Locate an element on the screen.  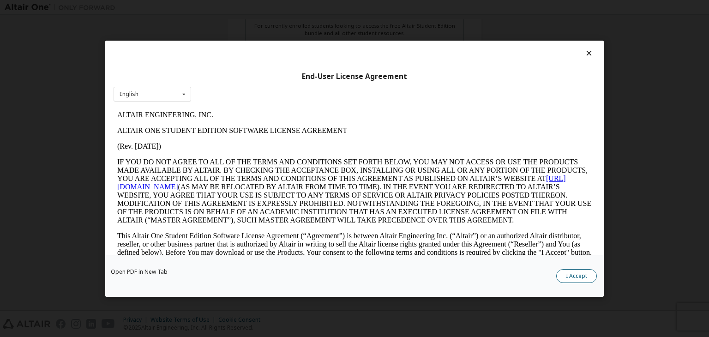
p: This Altair One Student Edition Software License Agreement (“Agreement”) is between Altair Engine... is located at coordinates (241, 141).